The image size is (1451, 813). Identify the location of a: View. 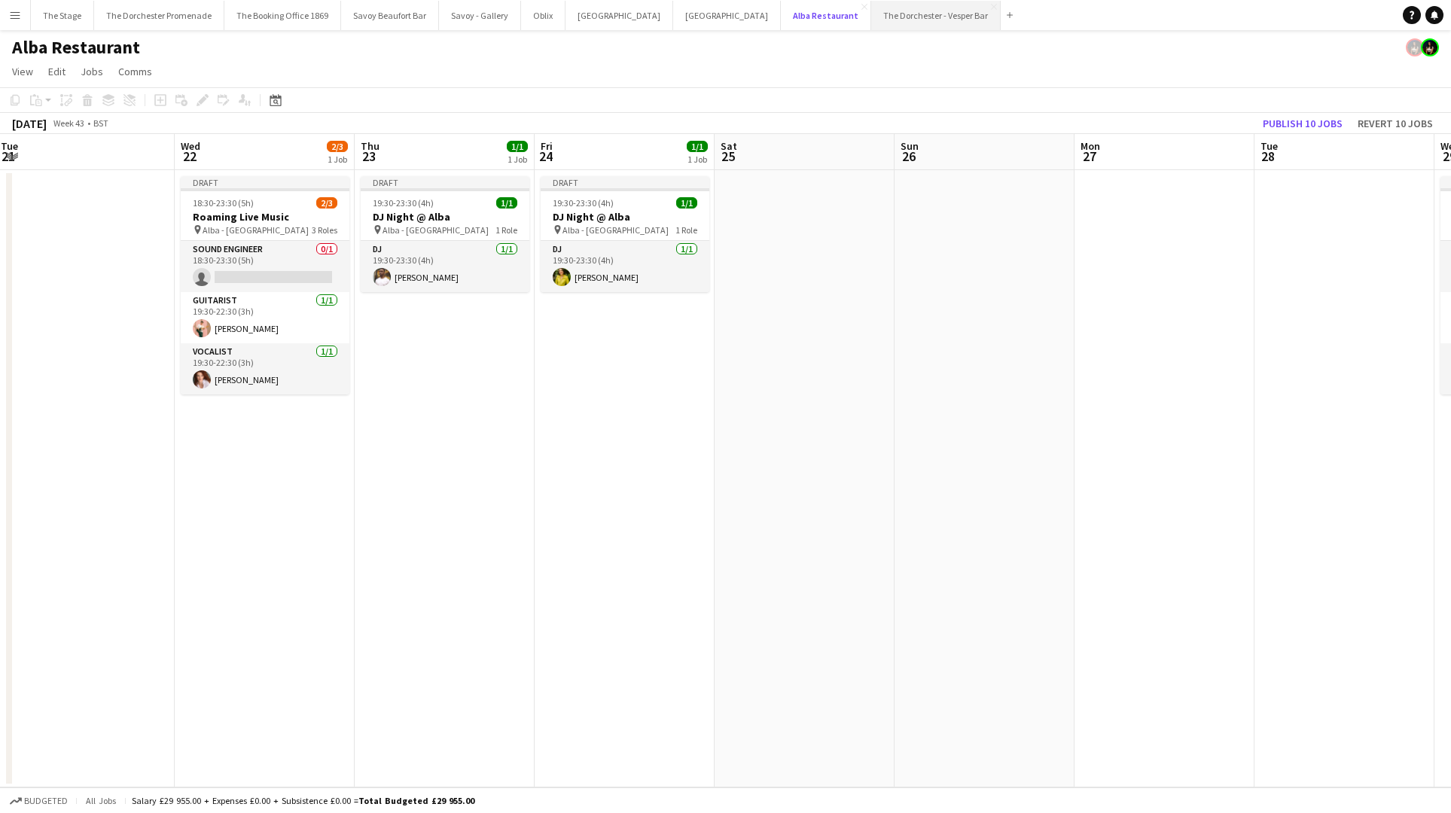
(23, 72).